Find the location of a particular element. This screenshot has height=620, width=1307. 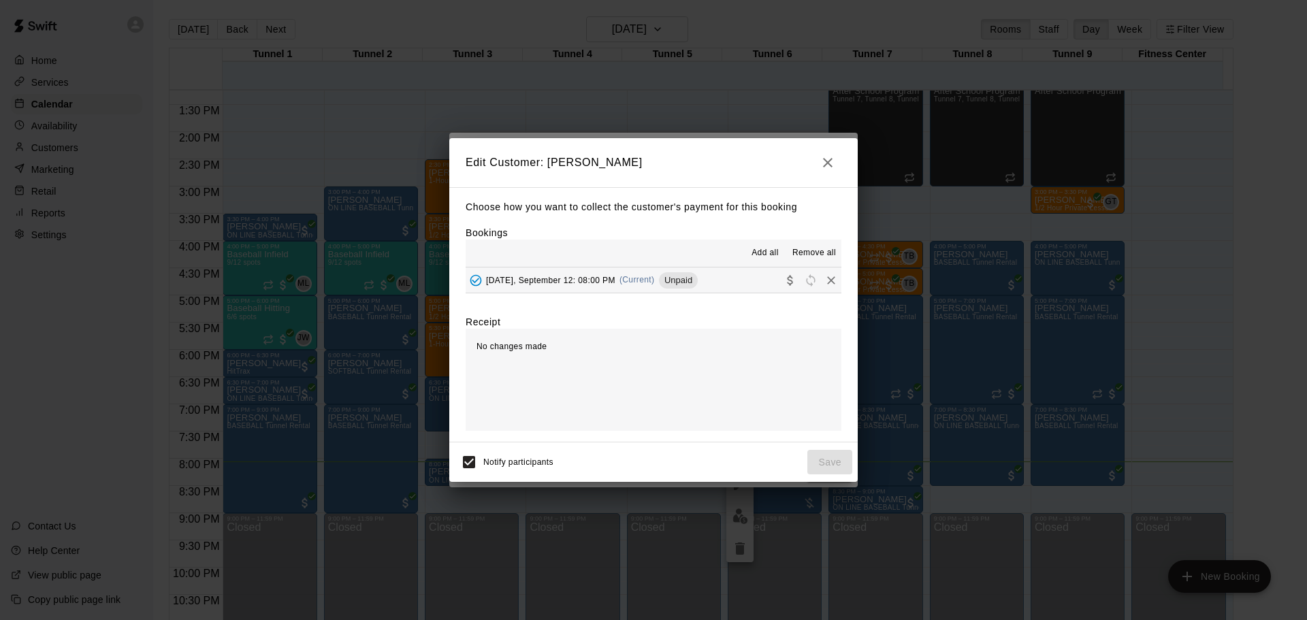

button: Remove all is located at coordinates (814, 253).